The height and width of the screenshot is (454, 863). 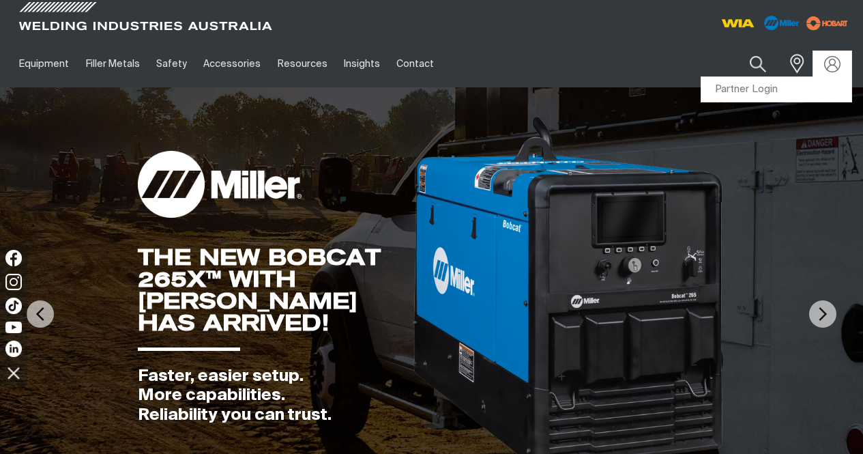 I want to click on img: hide socials, so click(x=14, y=373).